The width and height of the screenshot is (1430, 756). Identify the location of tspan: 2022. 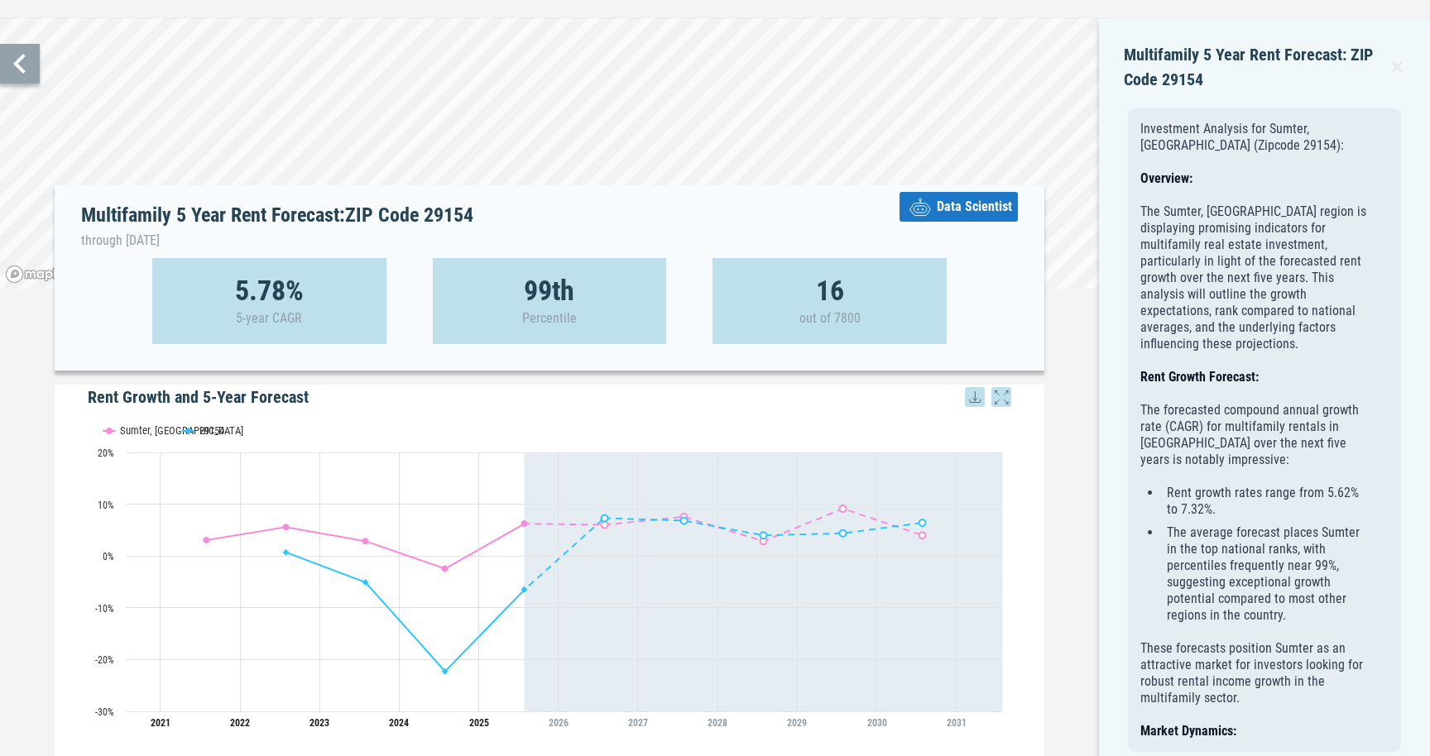
(240, 723).